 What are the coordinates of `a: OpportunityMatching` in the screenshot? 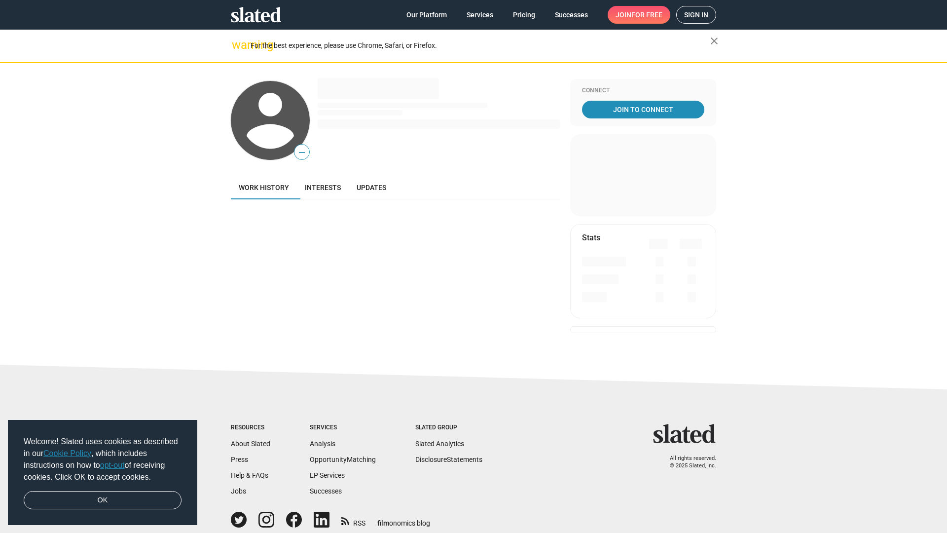 It's located at (343, 459).